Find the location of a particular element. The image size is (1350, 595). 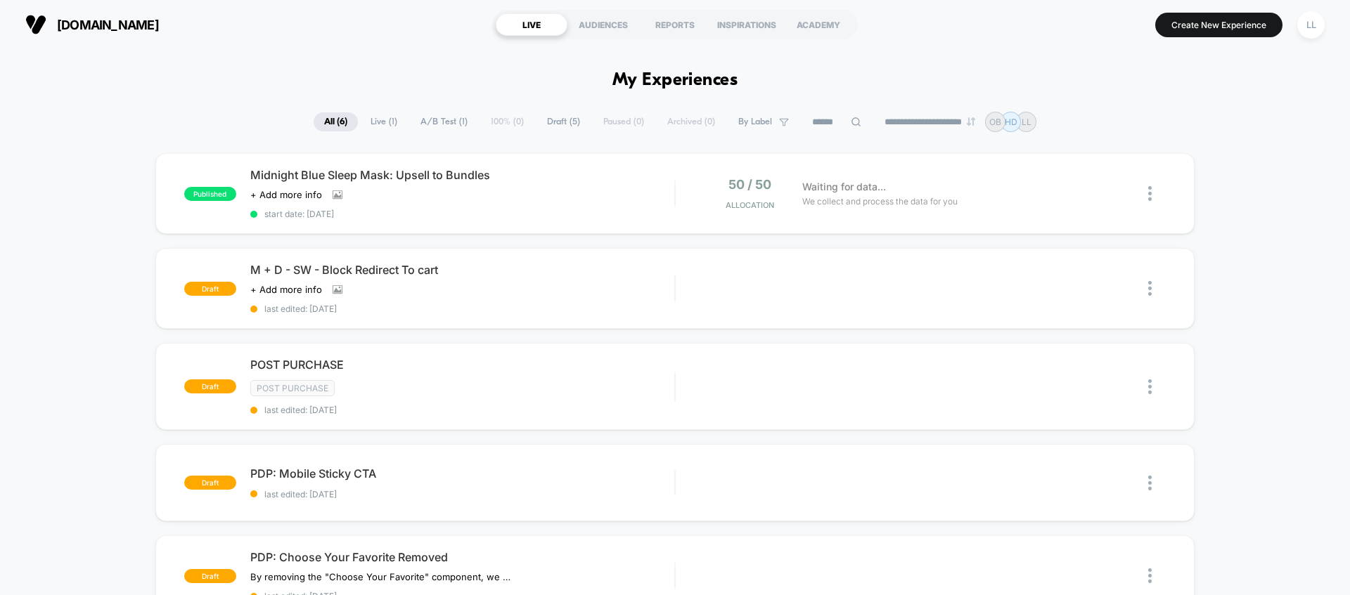

span: published is located at coordinates (210, 194).